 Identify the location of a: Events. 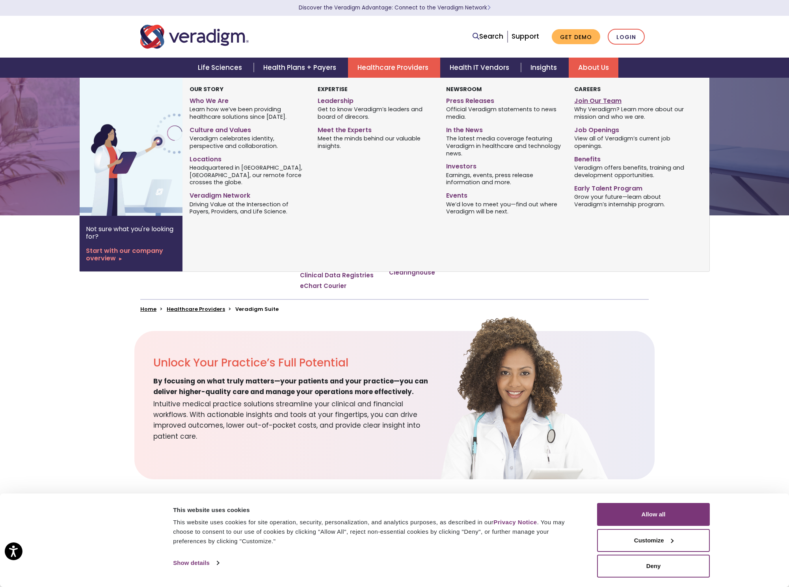
(504, 194).